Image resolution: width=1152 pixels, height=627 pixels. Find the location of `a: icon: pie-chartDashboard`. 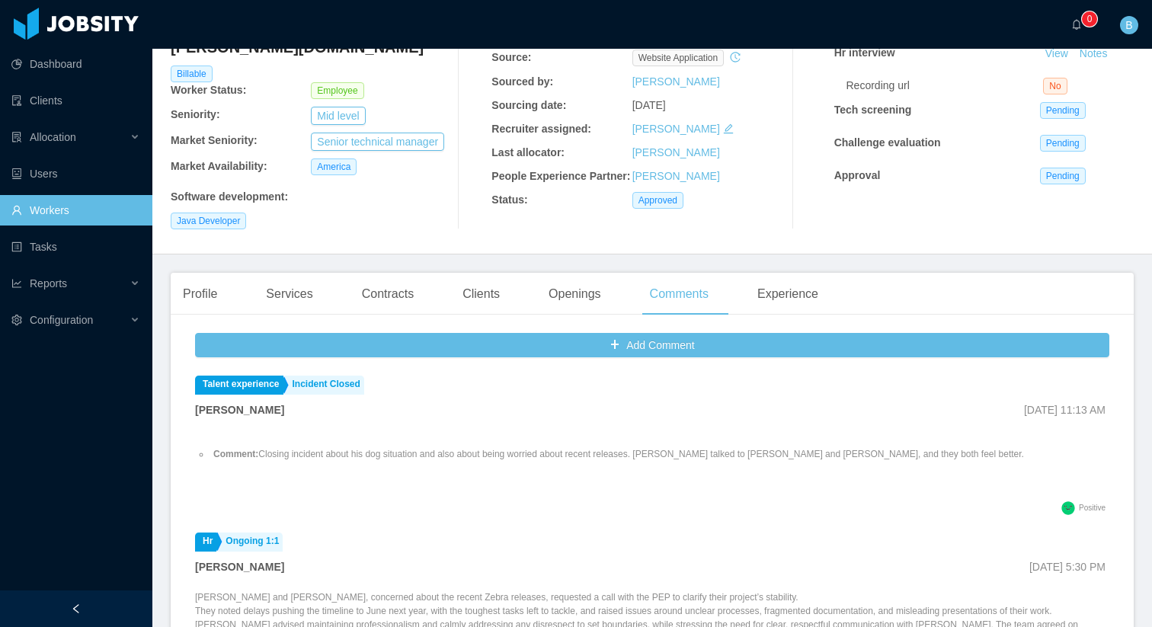

a: icon: pie-chartDashboard is located at coordinates (75, 64).